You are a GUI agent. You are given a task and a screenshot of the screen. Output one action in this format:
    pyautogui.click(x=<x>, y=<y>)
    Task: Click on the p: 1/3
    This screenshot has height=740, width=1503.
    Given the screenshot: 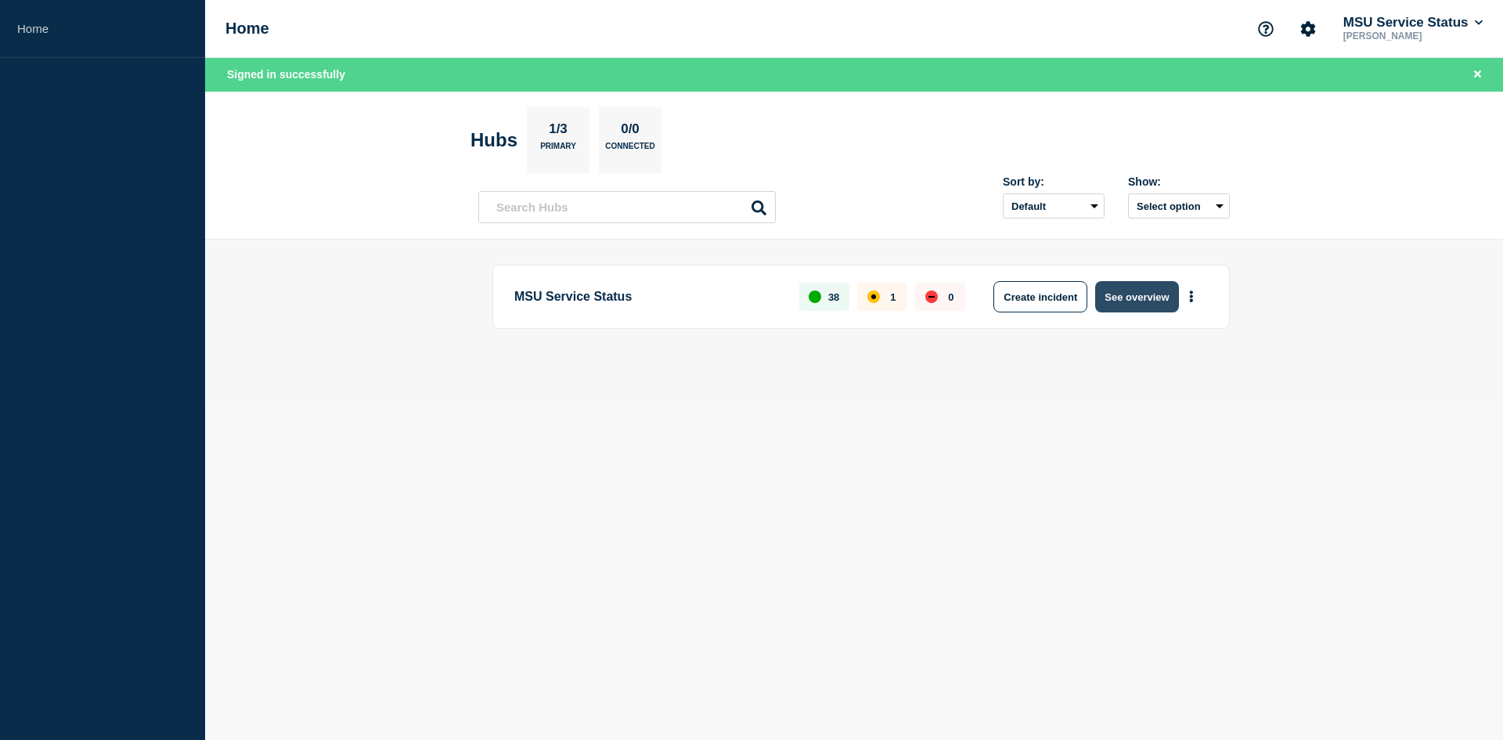 What is the action you would take?
    pyautogui.click(x=558, y=132)
    